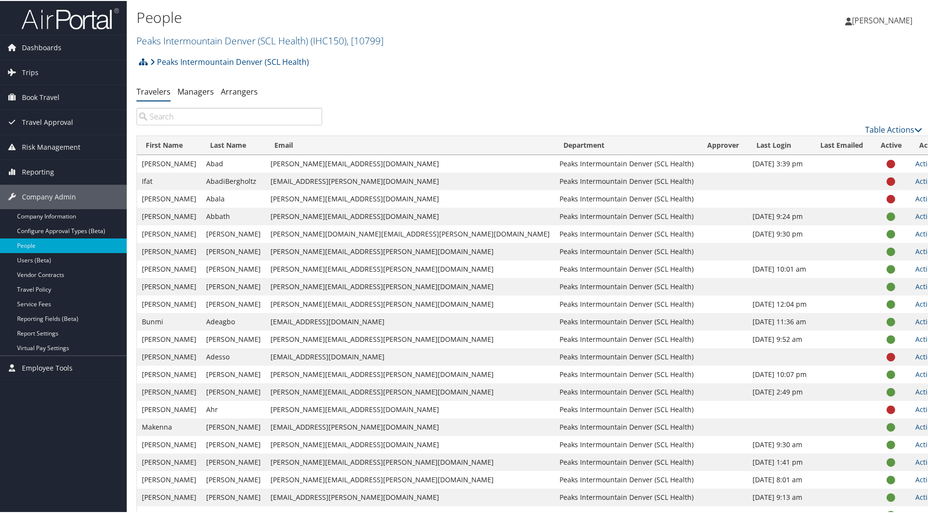 The width and height of the screenshot is (928, 513). What do you see at coordinates (233, 408) in the screenshot?
I see `td: Ahr` at bounding box center [233, 408].